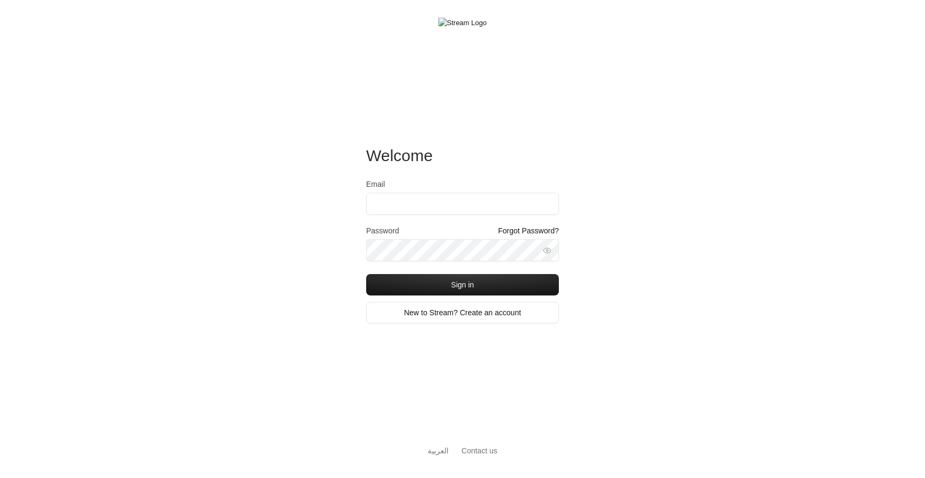 The width and height of the screenshot is (925, 478). Describe the element at coordinates (528, 231) in the screenshot. I see `a: Forgot Password?` at that location.